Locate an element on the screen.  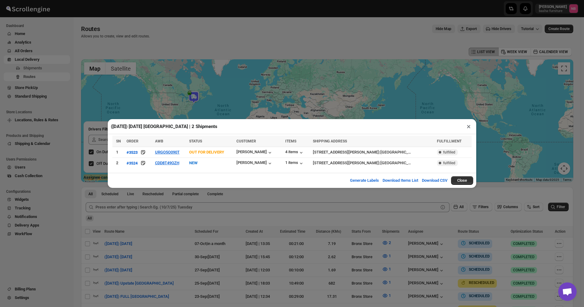
button: Download Items List is located at coordinates (401, 181).